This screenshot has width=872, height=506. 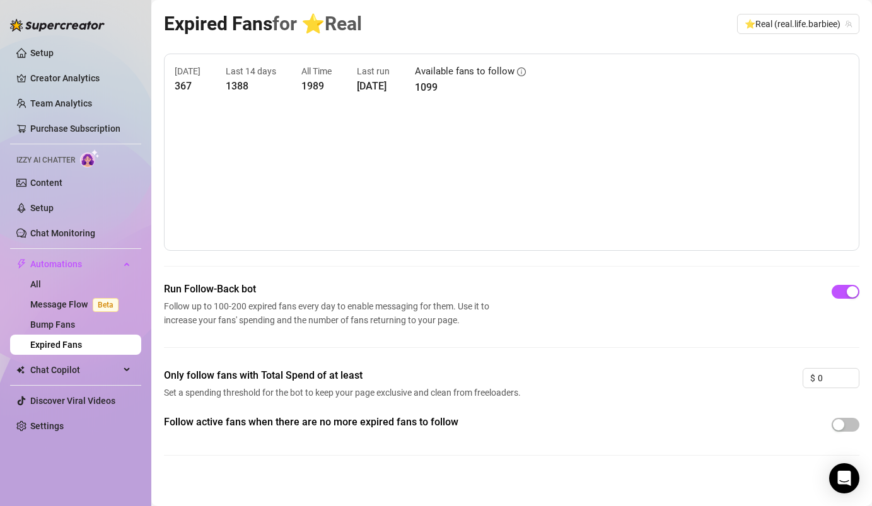 What do you see at coordinates (251, 71) in the screenshot?
I see `article: Last 14 days` at bounding box center [251, 71].